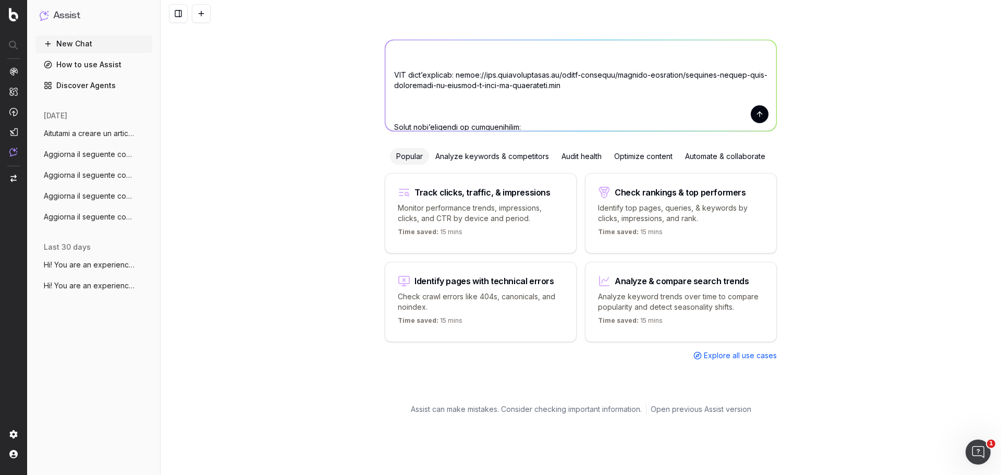 This screenshot has height=475, width=1001. I want to click on span: 1, so click(991, 444).